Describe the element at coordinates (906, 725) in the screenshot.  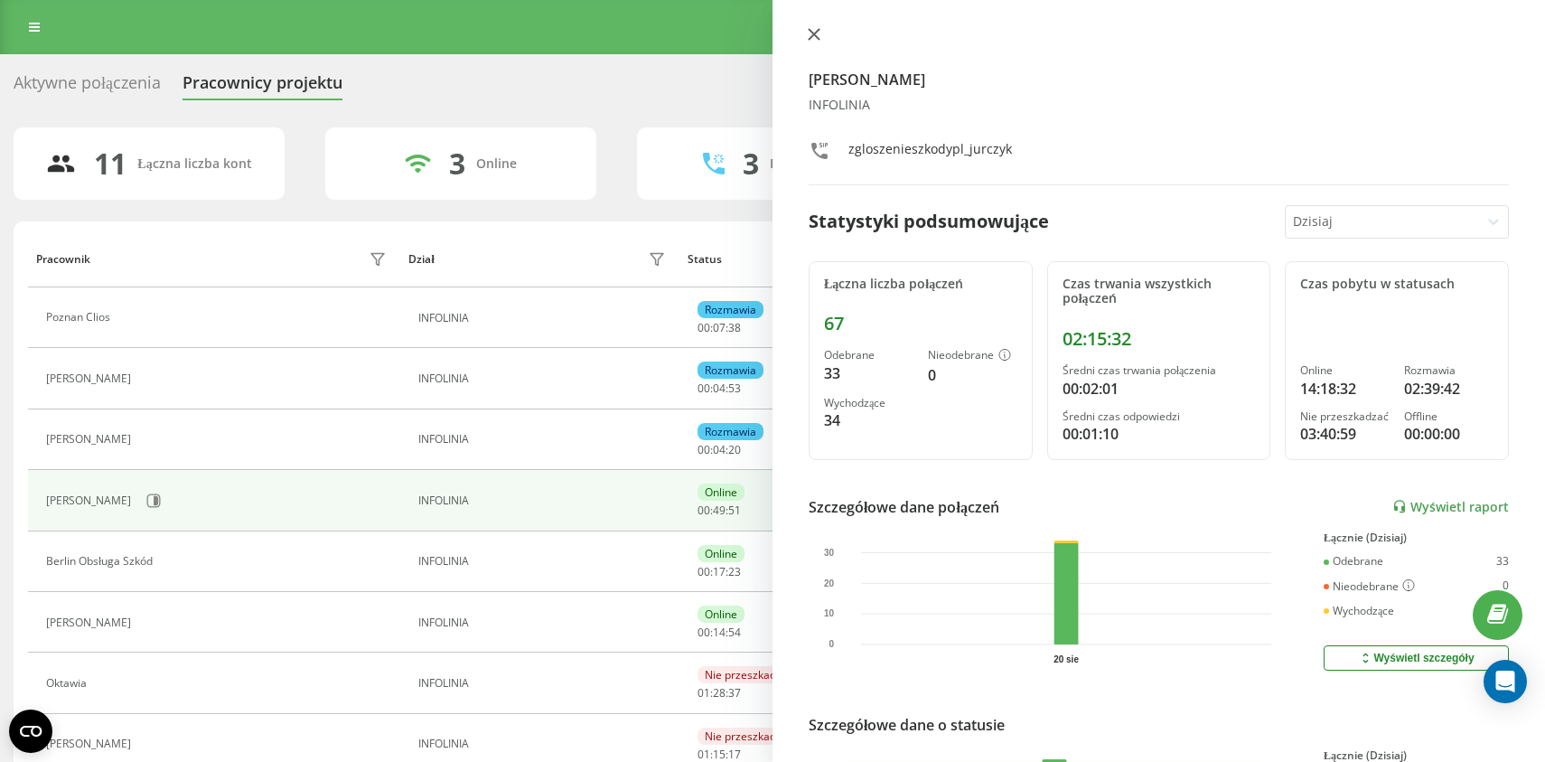
I see `div: Szczegółowe dane o statusie` at that location.